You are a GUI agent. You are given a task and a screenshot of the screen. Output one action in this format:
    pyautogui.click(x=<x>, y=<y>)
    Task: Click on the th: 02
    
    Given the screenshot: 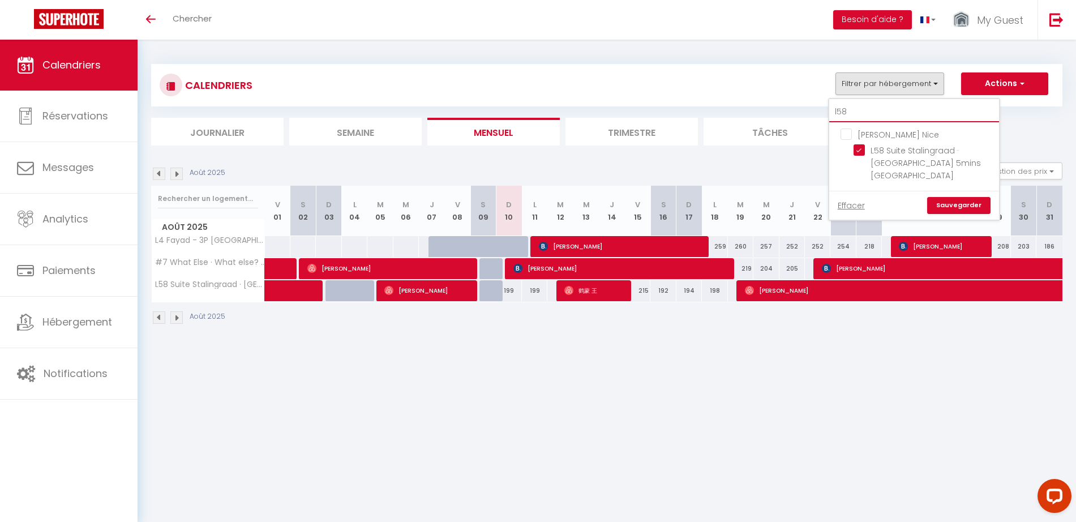 What is the action you would take?
    pyautogui.click(x=303, y=211)
    